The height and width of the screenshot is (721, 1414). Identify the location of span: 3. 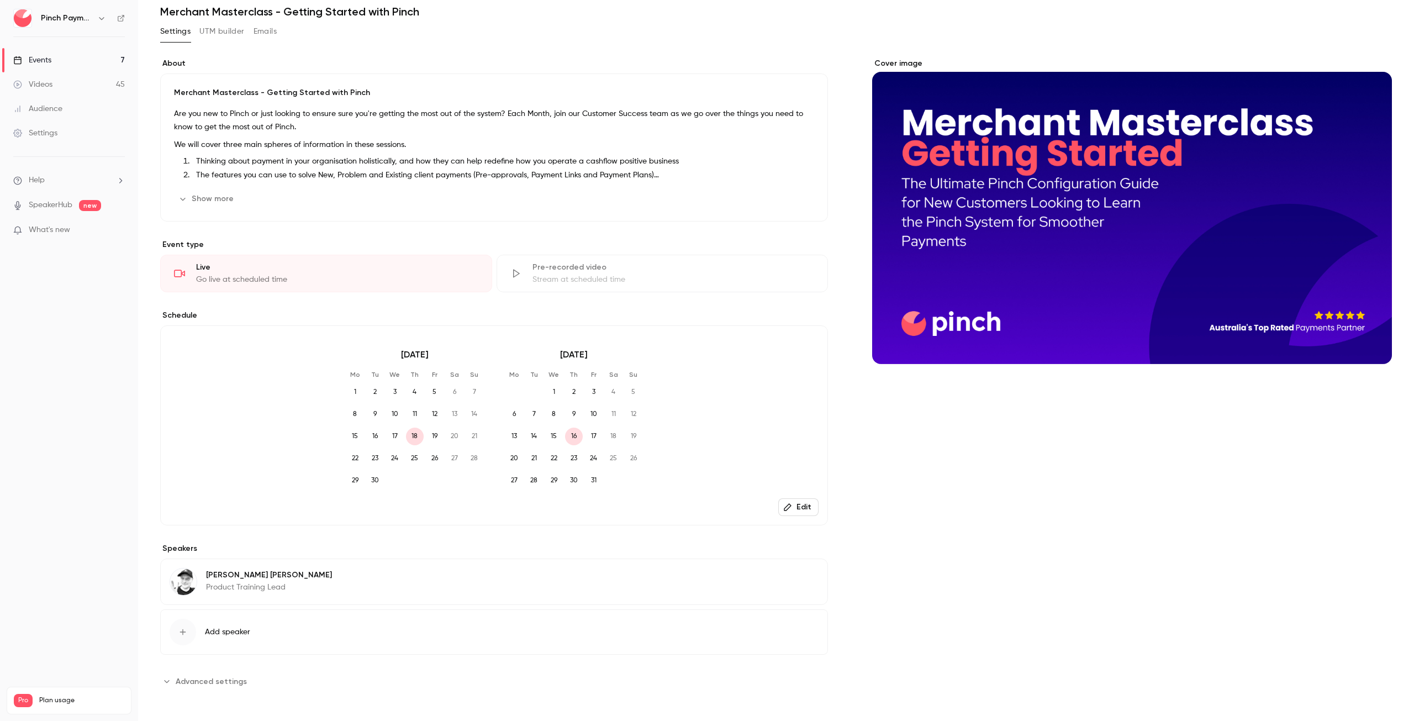
(594, 392).